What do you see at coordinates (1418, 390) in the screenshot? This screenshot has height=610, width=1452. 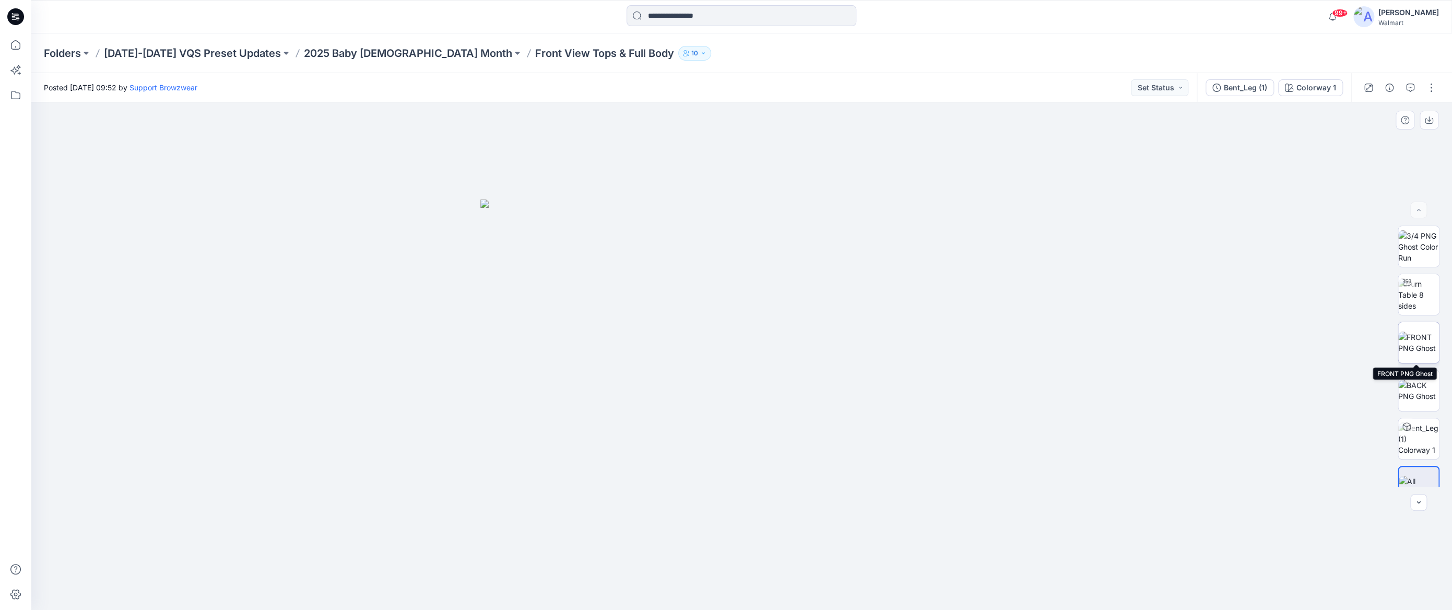 I see `img: BACK PNG Ghost` at bounding box center [1418, 390].